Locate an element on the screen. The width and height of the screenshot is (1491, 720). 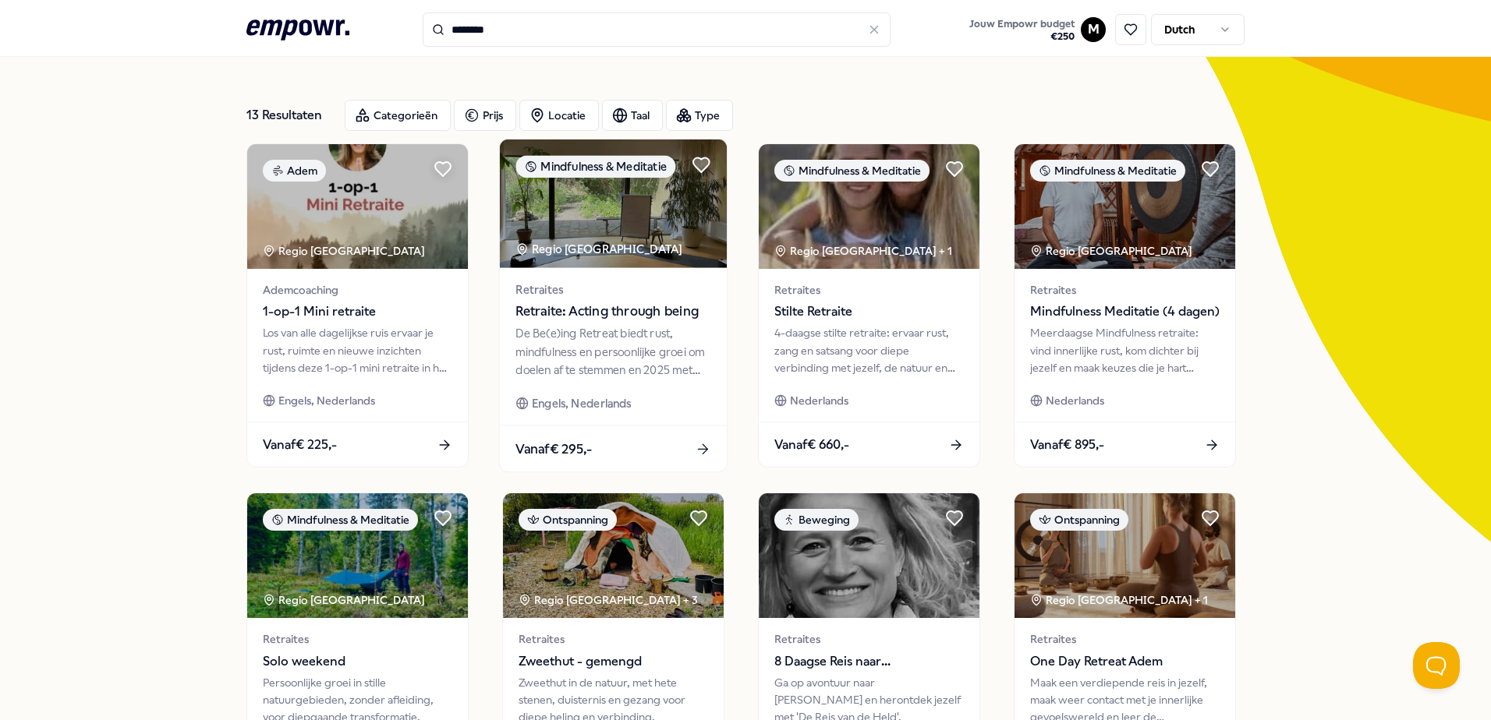
div: Locatie is located at coordinates (559, 115).